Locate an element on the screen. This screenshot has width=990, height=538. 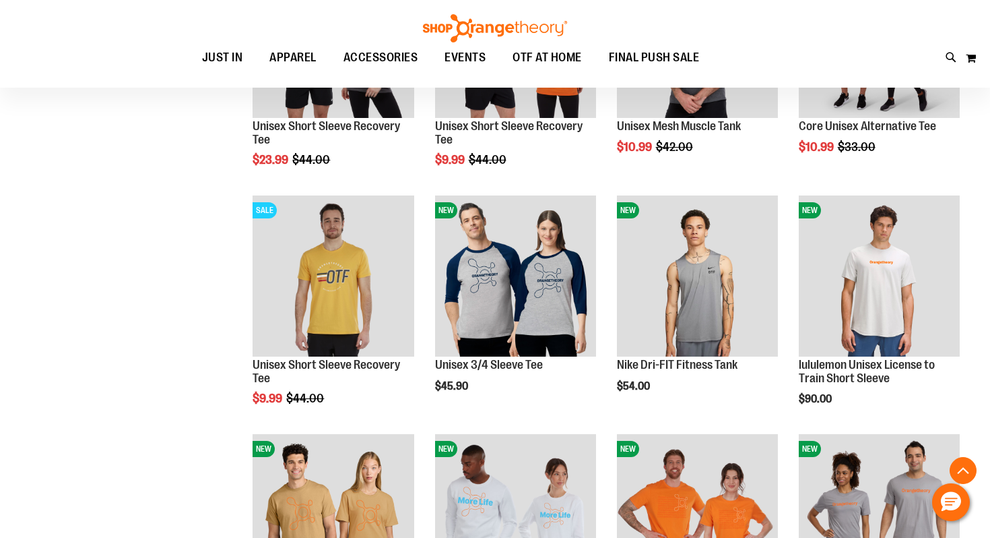
span: EVENTS is located at coordinates (465, 57).